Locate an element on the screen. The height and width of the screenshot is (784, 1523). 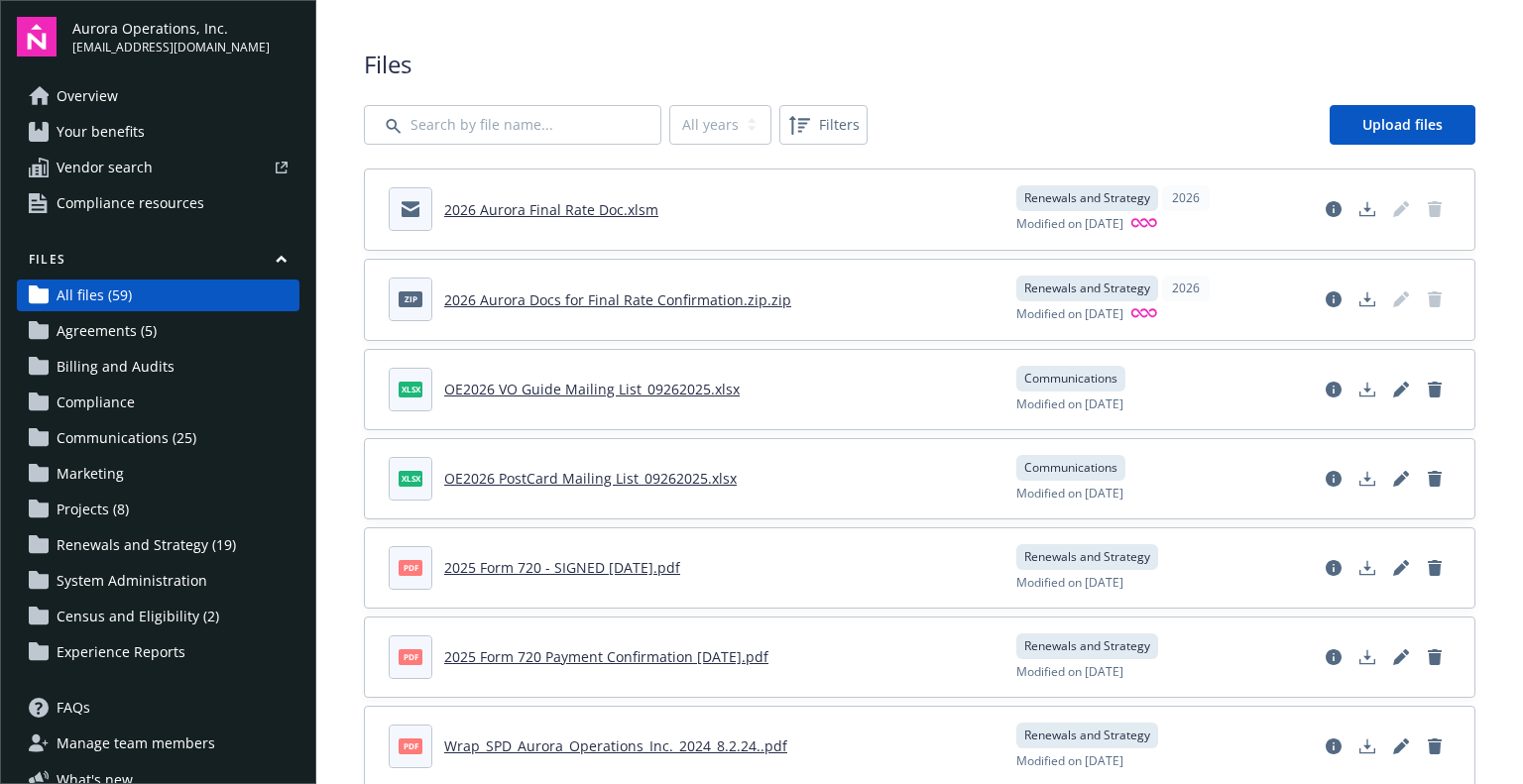
span: Agreements (5) is located at coordinates (106, 331).